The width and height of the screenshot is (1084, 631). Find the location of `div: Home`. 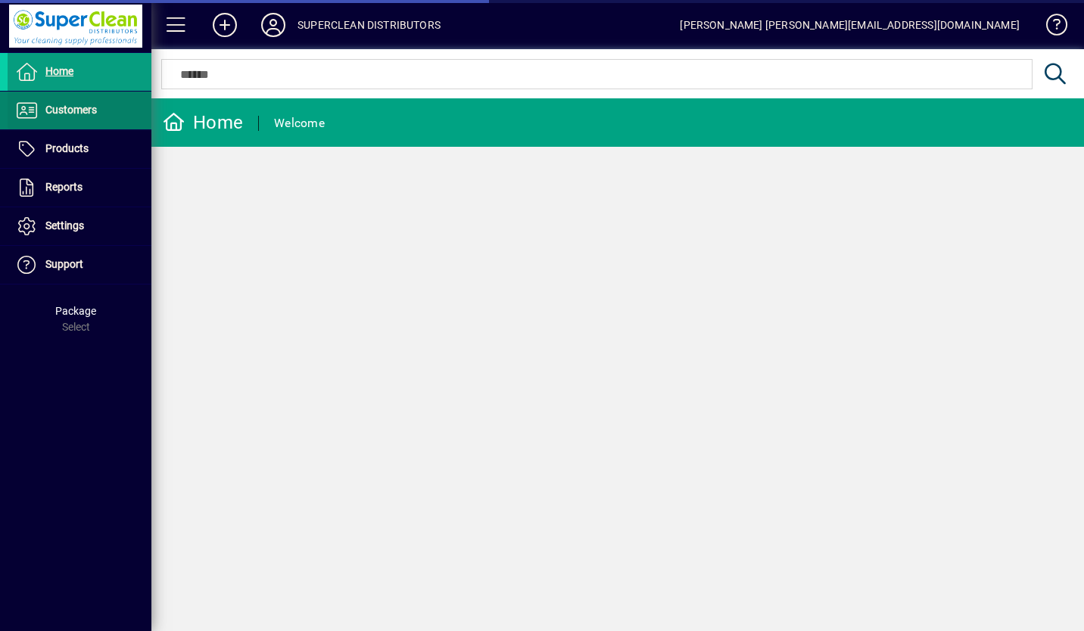

div: Home is located at coordinates (203, 123).